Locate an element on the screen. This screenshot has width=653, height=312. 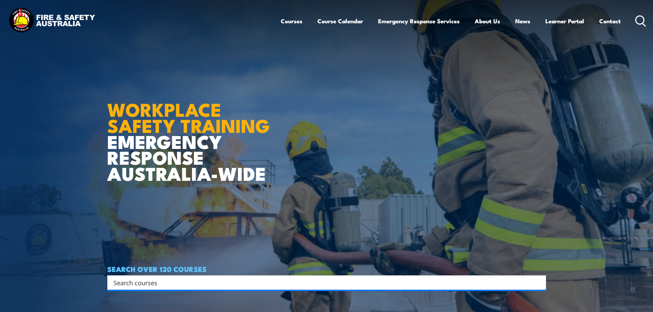
a: Contact is located at coordinates (609, 21).